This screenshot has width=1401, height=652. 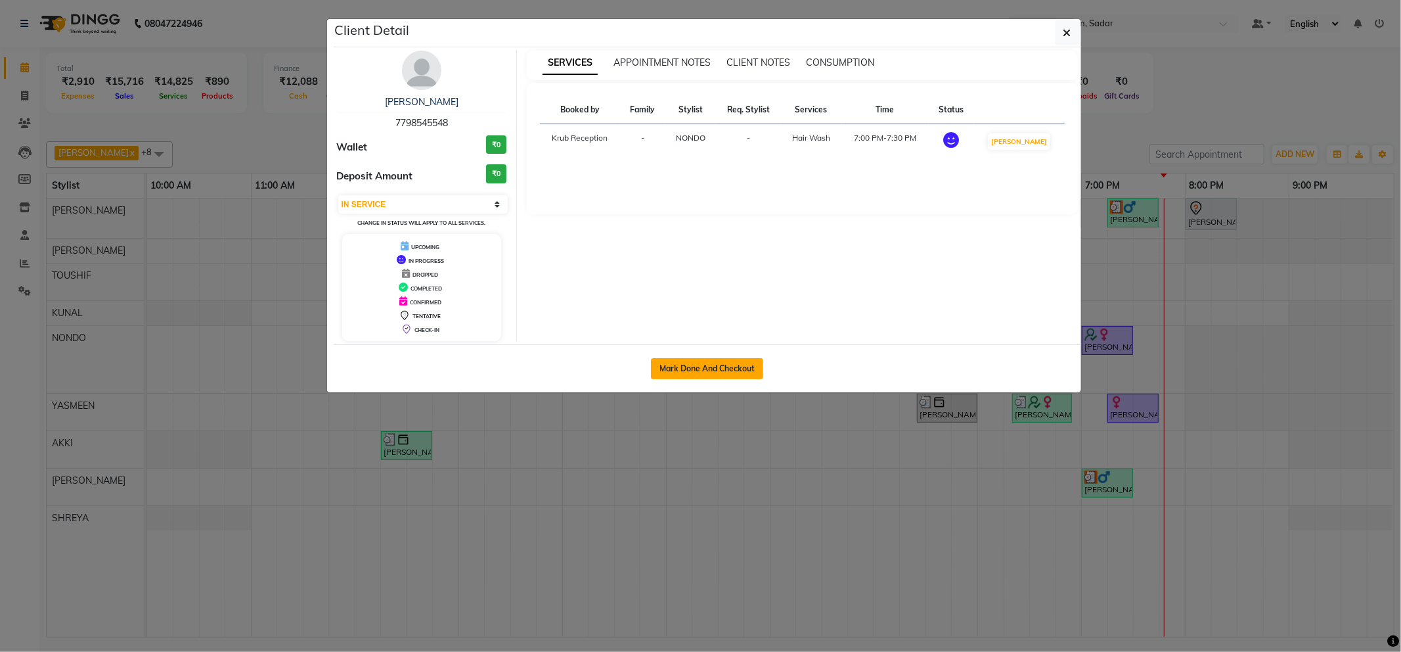 I want to click on th: Booked by, so click(x=580, y=110).